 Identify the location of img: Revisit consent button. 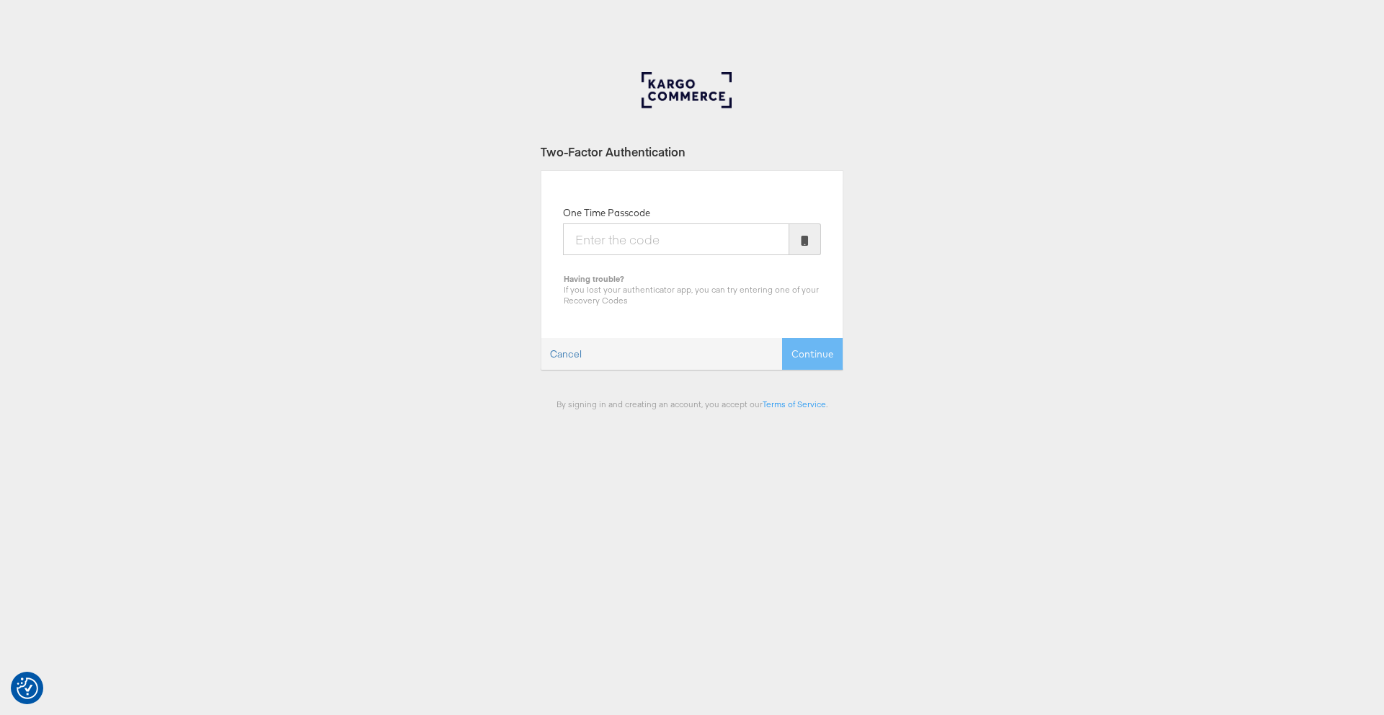
(27, 689).